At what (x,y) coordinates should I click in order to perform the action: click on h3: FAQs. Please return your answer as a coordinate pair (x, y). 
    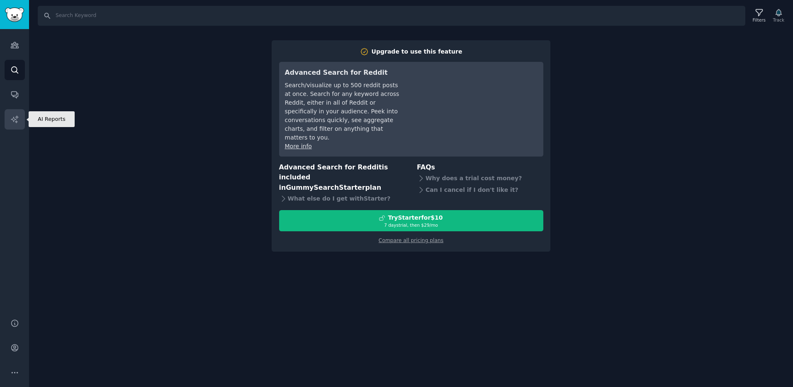
    Looking at the image, I should click on (480, 167).